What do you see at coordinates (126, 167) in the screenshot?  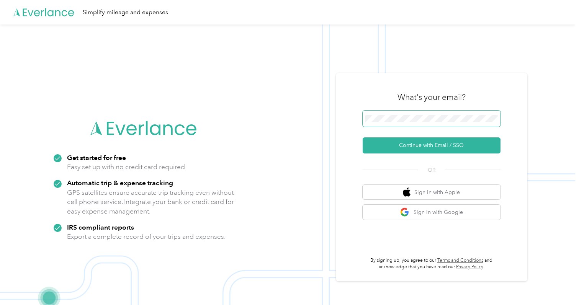 I see `p: Easy set up with no credit card required` at bounding box center [126, 167].